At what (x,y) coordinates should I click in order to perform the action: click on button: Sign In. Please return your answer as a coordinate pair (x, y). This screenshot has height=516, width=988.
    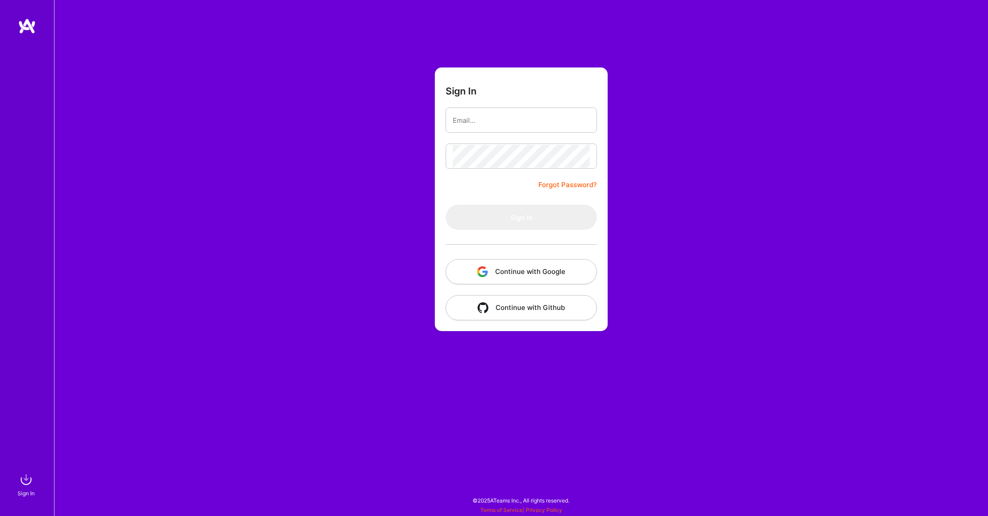
    Looking at the image, I should click on (521, 217).